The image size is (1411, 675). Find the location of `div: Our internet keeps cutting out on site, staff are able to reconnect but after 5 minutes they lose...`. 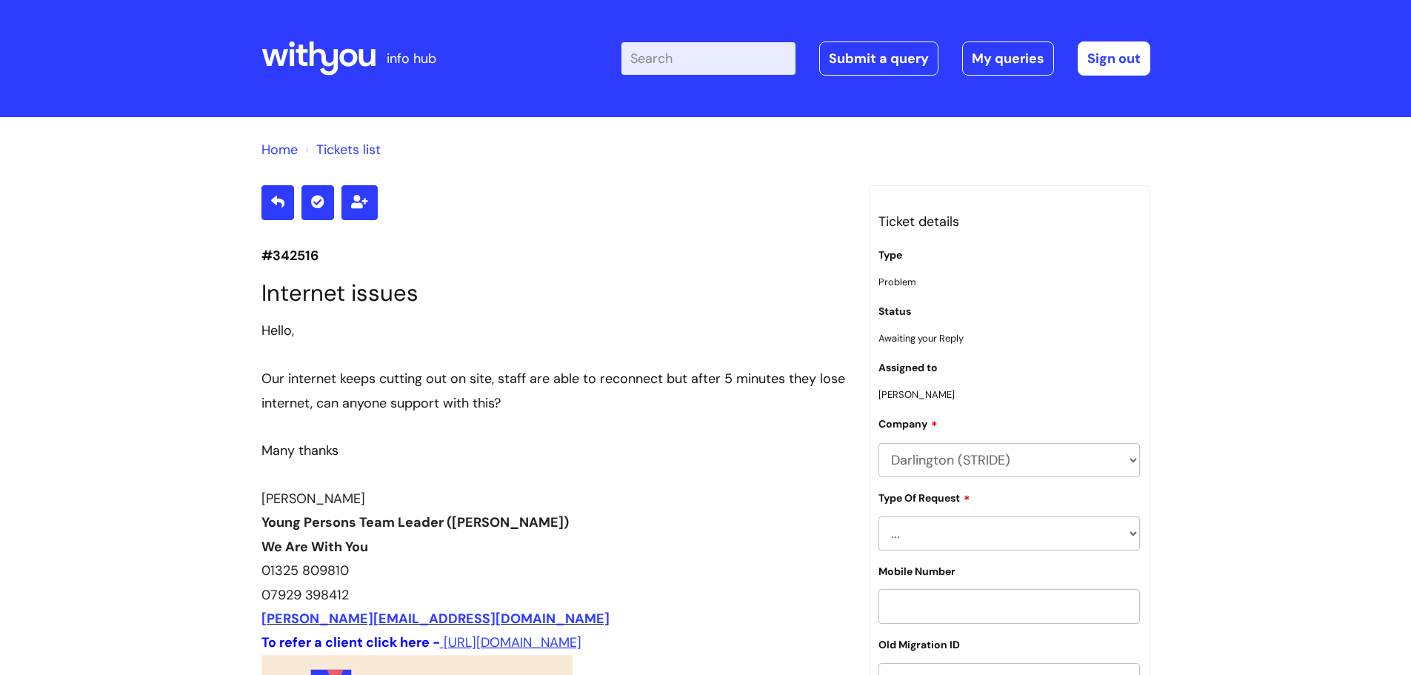

div: Our internet keeps cutting out on site, staff are able to reconnect but after 5 minutes they lose... is located at coordinates (554, 390).